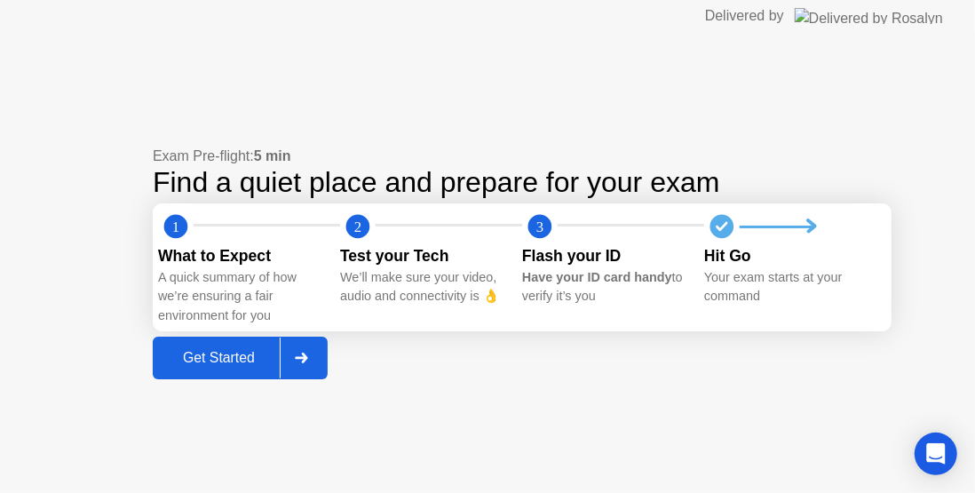 This screenshot has height=493, width=975. What do you see at coordinates (788, 256) in the screenshot?
I see `div: Hit Go` at bounding box center [788, 256].